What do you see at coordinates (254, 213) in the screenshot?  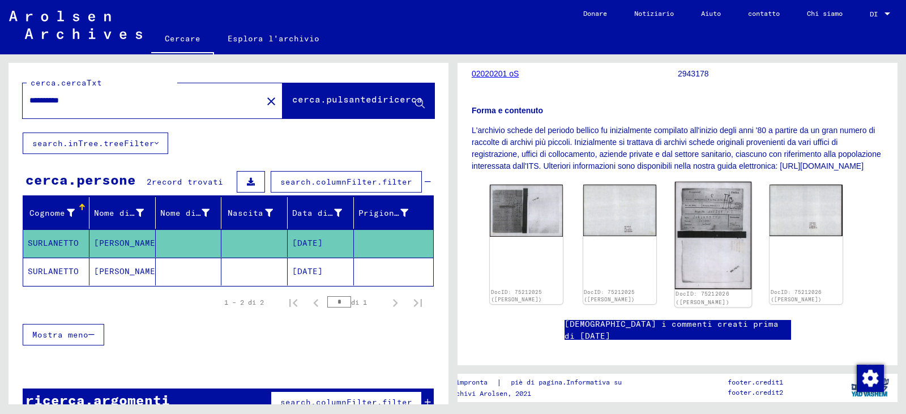 I see `mat-header-cell: Nascita` at bounding box center [254, 213].